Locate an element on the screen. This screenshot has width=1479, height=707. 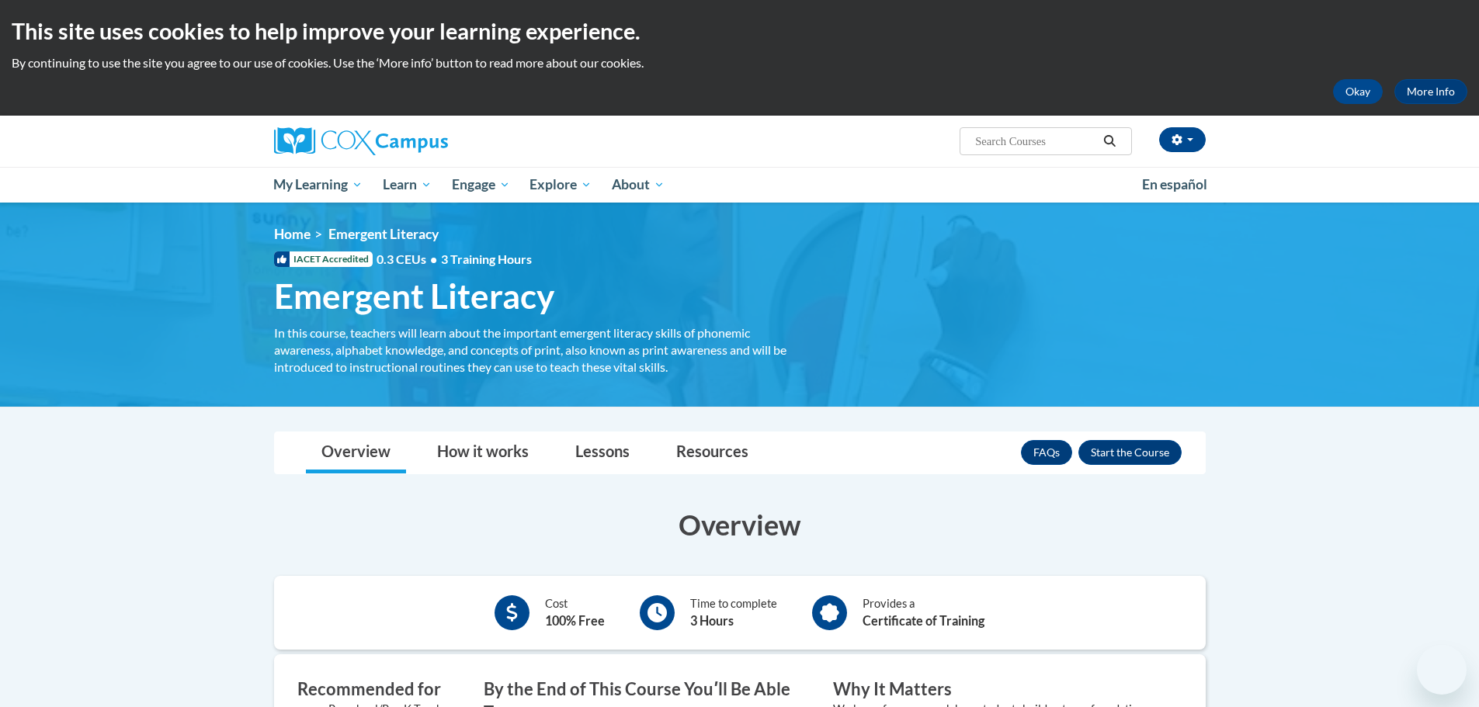
h3: Recommended for is located at coordinates (379, 689).